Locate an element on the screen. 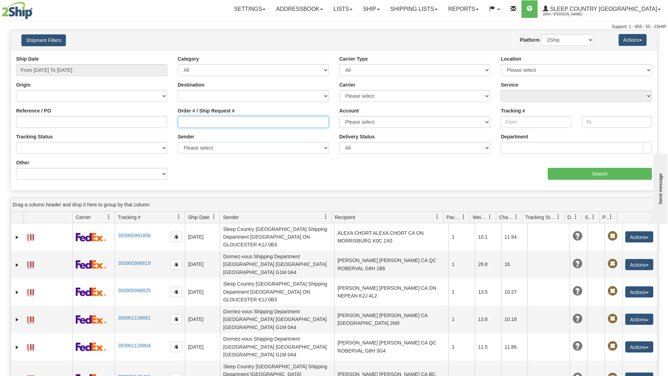 This screenshot has width=668, height=376. span: Tracking Status is located at coordinates (541, 218).